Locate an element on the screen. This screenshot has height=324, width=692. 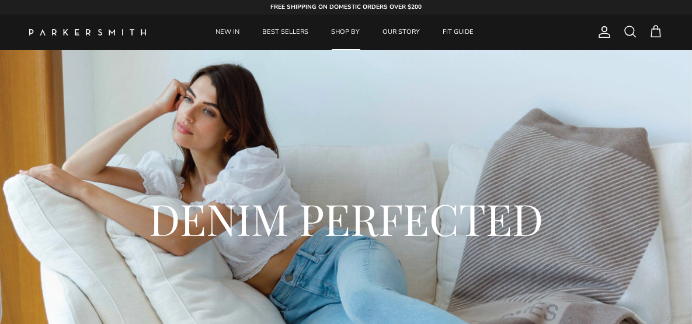
a: BEST SELLERS is located at coordinates (285, 32).